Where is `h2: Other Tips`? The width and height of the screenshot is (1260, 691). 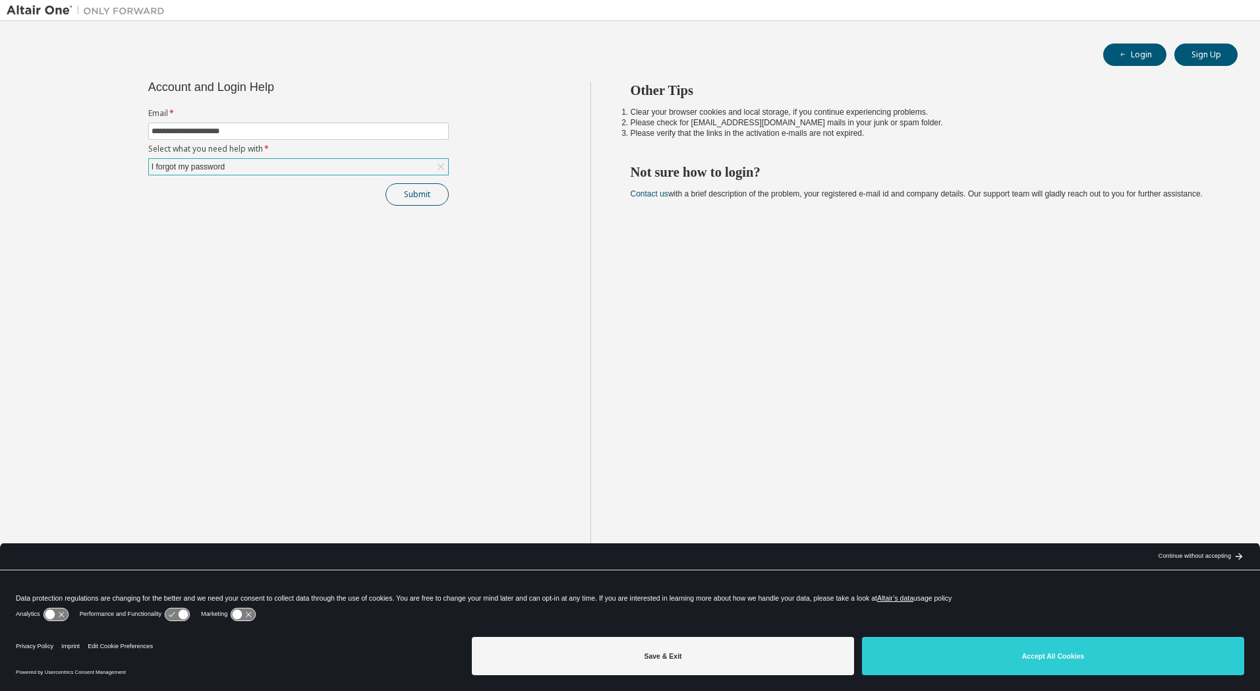
h2: Other Tips is located at coordinates (922, 90).